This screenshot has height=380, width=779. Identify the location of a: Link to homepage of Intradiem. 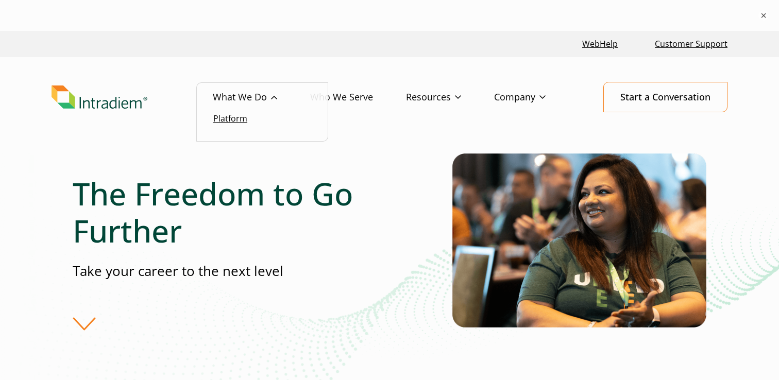
(132, 97).